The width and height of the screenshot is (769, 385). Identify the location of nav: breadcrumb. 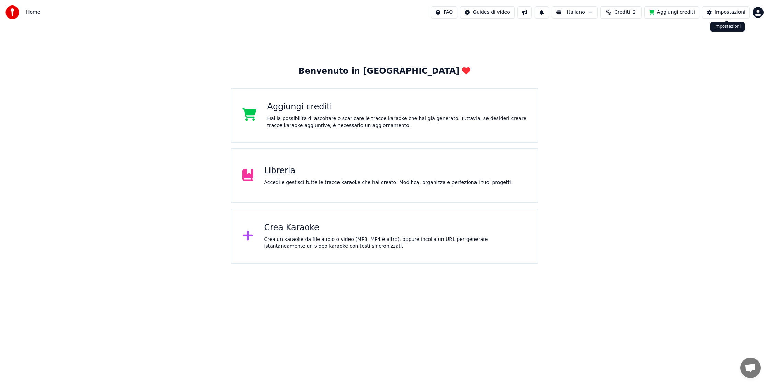
(33, 12).